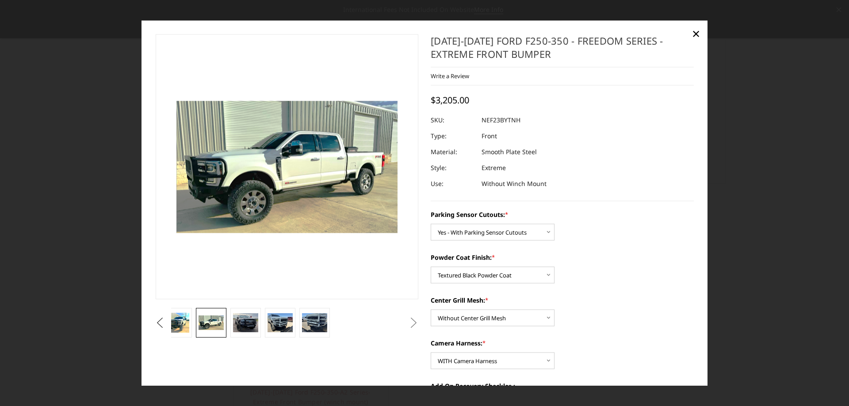 The height and width of the screenshot is (406, 849). I want to click on dt: SKU:, so click(453, 120).